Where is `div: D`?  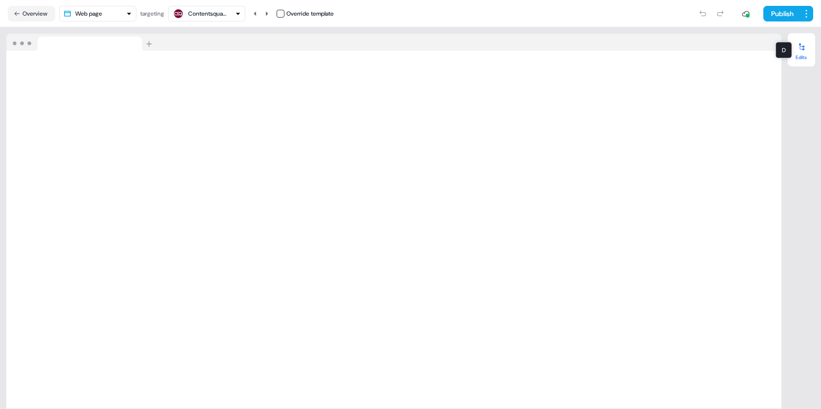 div: D is located at coordinates (783, 50).